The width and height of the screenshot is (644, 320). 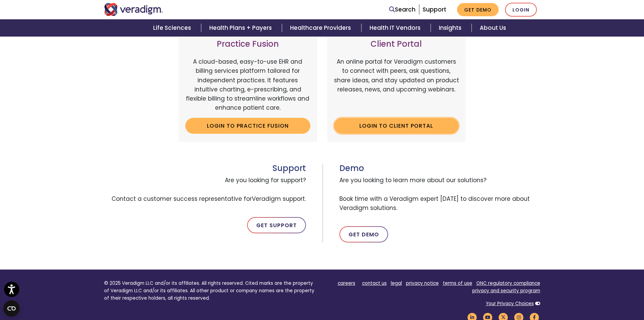 What do you see at coordinates (322, 28) in the screenshot?
I see `a: Healthcare Providers` at bounding box center [322, 28].